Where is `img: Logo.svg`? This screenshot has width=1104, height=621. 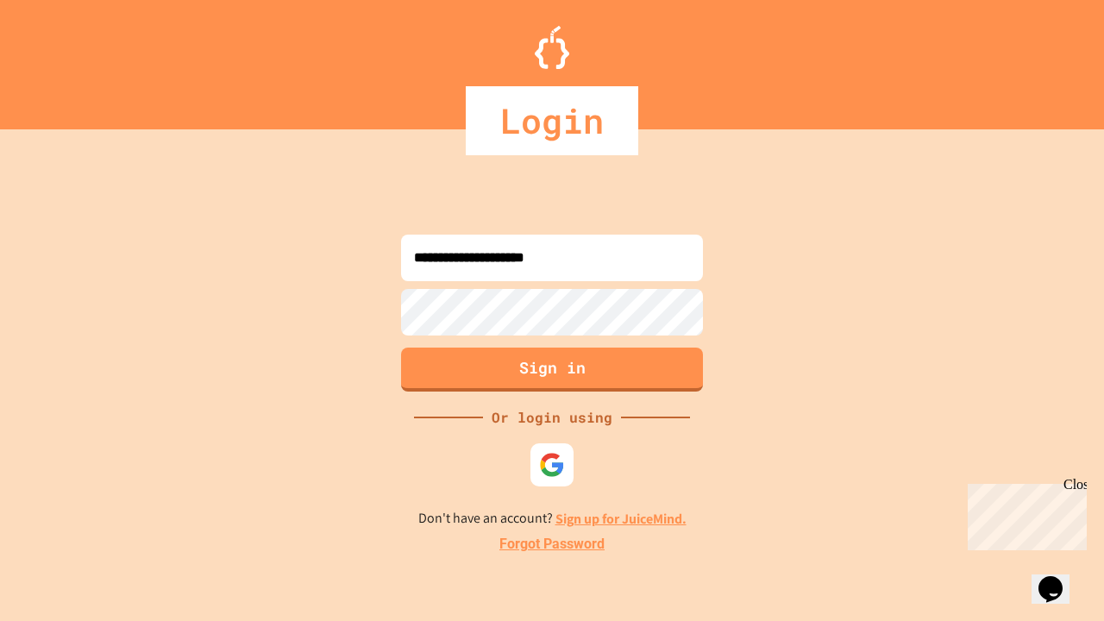 img: Logo.svg is located at coordinates (552, 47).